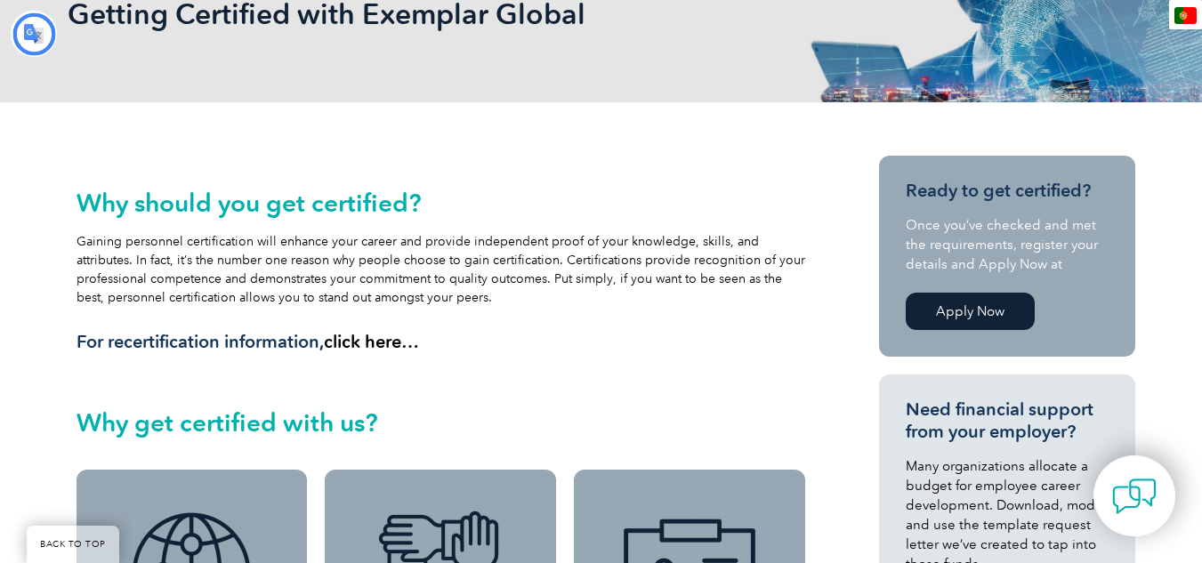  What do you see at coordinates (371, 342) in the screenshot?
I see `a: click here…` at bounding box center [371, 342].